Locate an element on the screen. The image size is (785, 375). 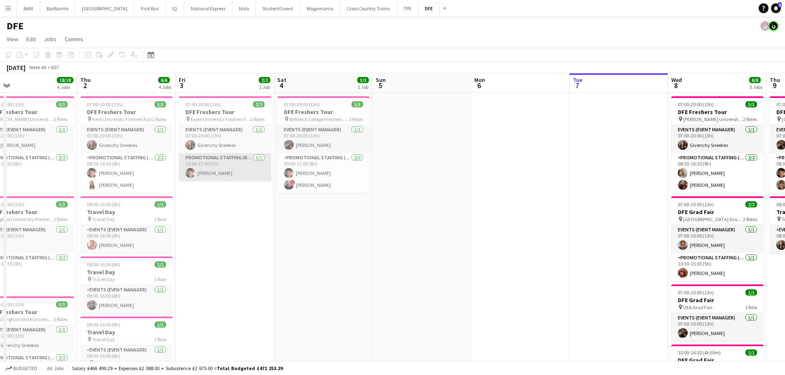
span: 18/18 is located at coordinates (65, 80).